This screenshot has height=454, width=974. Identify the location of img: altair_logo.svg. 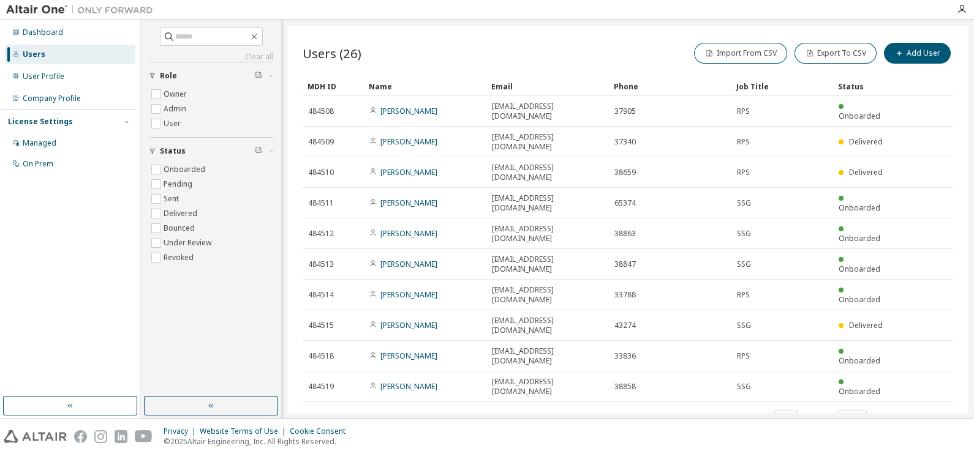
(35, 437).